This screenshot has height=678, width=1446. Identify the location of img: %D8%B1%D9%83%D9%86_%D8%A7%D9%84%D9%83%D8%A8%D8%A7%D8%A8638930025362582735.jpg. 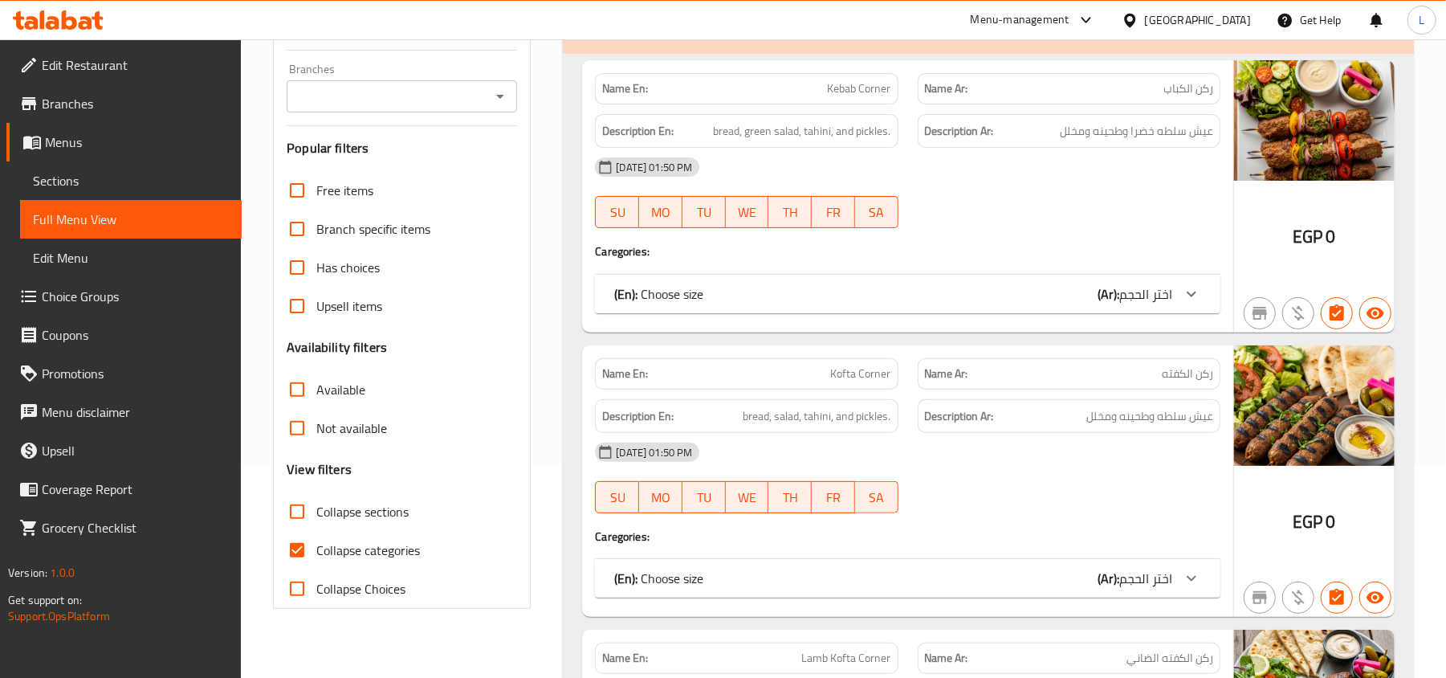
(1314, 120).